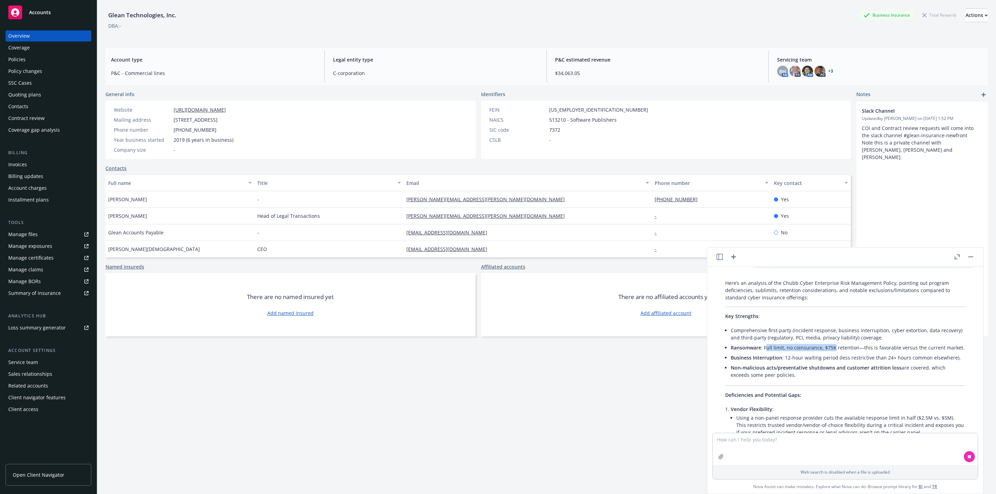  Describe the element at coordinates (23, 235) in the screenshot. I see `div: Manage files` at that location.